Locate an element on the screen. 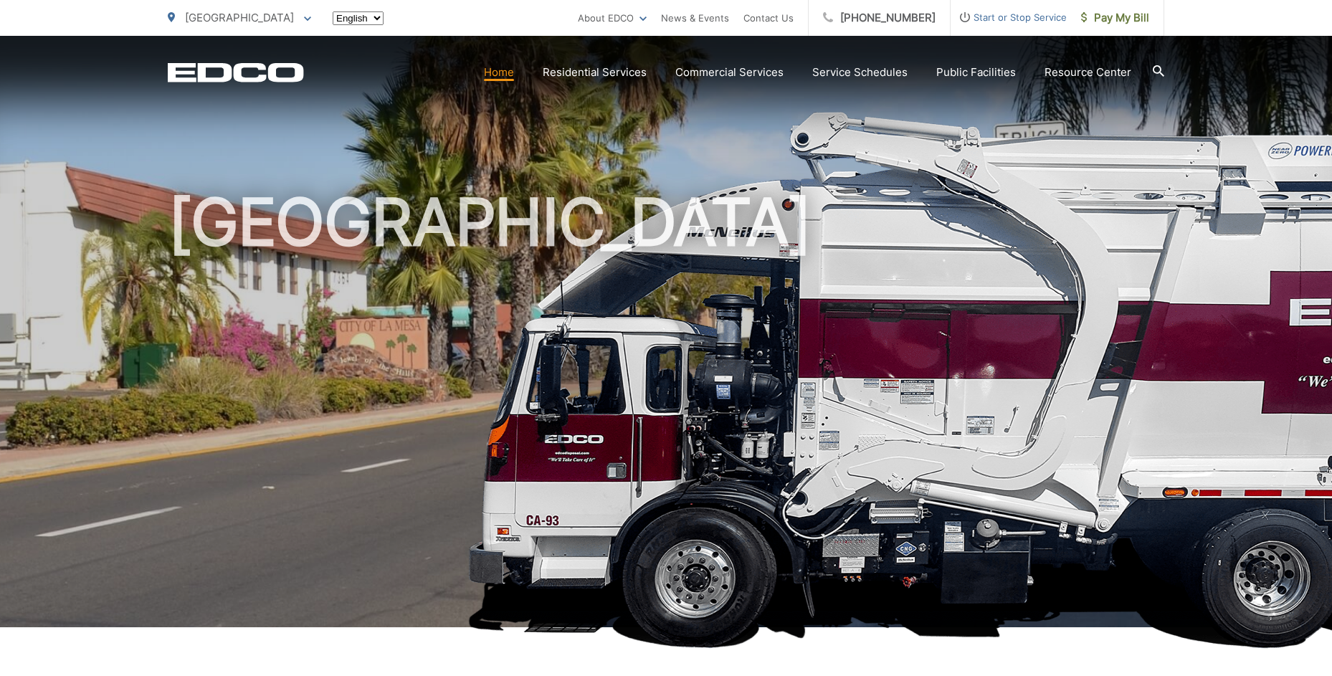 This screenshot has height=676, width=1332. span: Pay My Bill is located at coordinates (1115, 18).